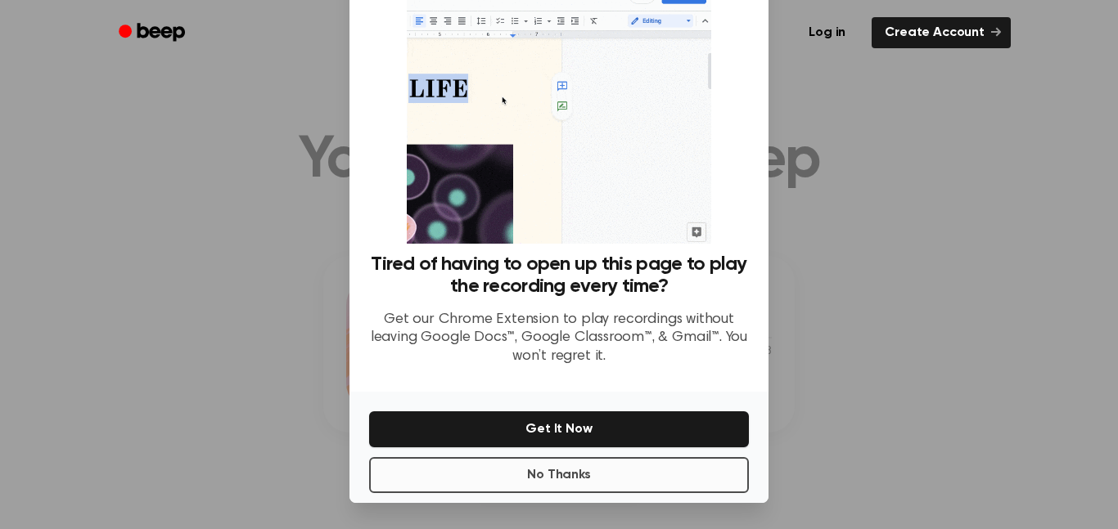 This screenshot has height=529, width=1118. I want to click on p: Get our Chrome Extension to play recordings without leaving Google Docs™, Google Classroom™, & Gm..., so click(559, 339).